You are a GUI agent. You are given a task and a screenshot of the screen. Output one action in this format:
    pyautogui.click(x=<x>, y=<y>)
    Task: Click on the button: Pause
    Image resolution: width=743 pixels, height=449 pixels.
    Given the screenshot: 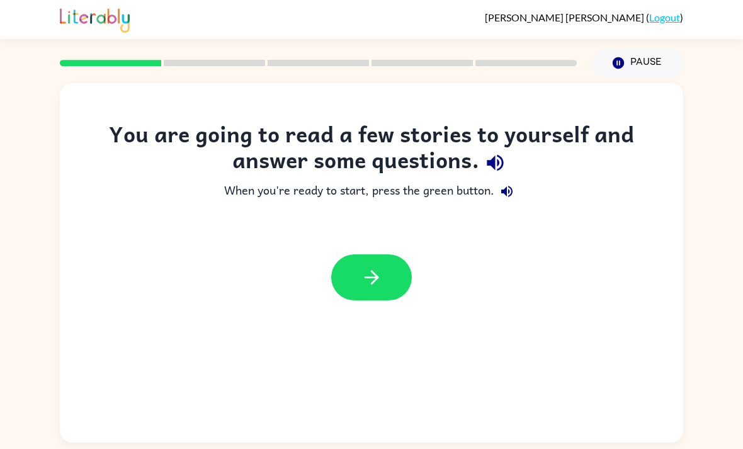 What is the action you would take?
    pyautogui.click(x=637, y=63)
    